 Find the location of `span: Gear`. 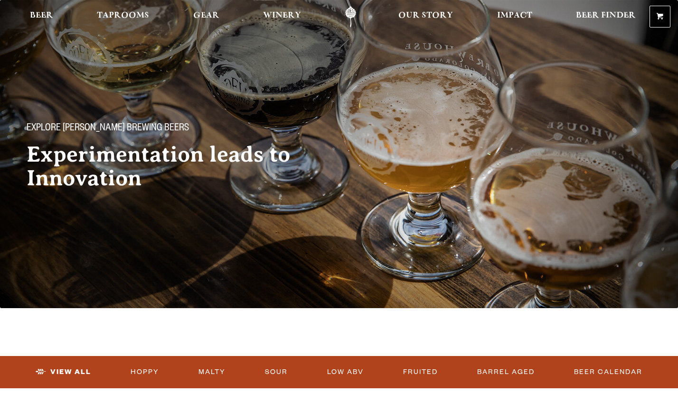

span: Gear is located at coordinates (206, 16).